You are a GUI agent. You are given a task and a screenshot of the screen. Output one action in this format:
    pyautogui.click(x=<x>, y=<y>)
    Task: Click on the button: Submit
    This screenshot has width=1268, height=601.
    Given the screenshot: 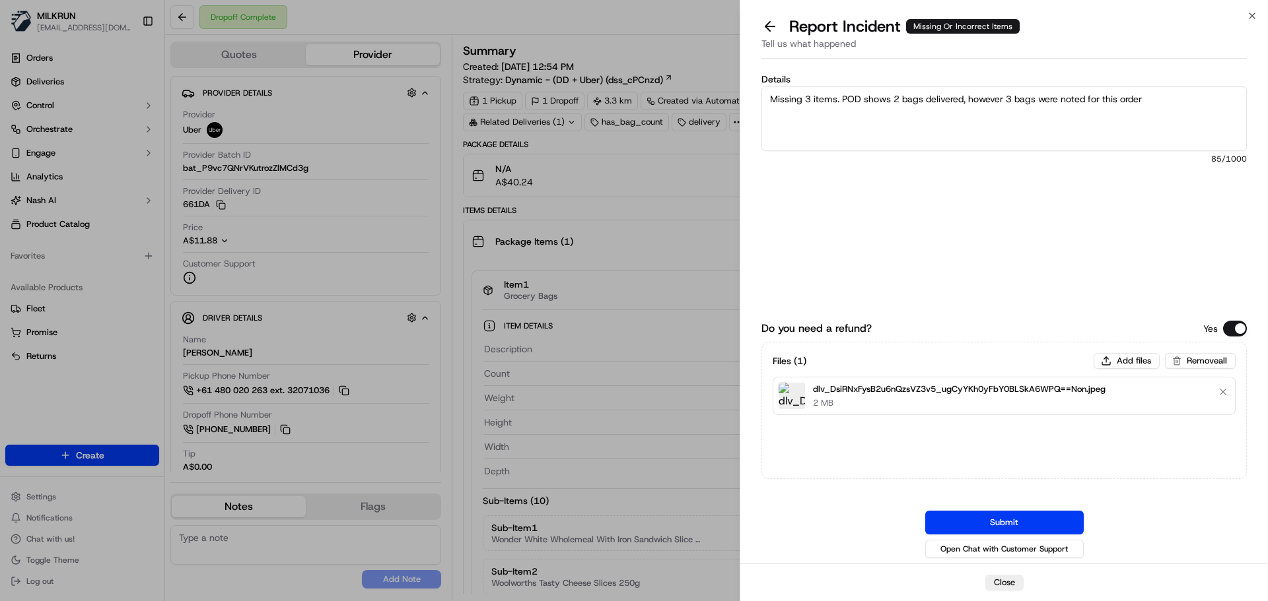 What is the action you would take?
    pyautogui.click(x=1004, y=523)
    